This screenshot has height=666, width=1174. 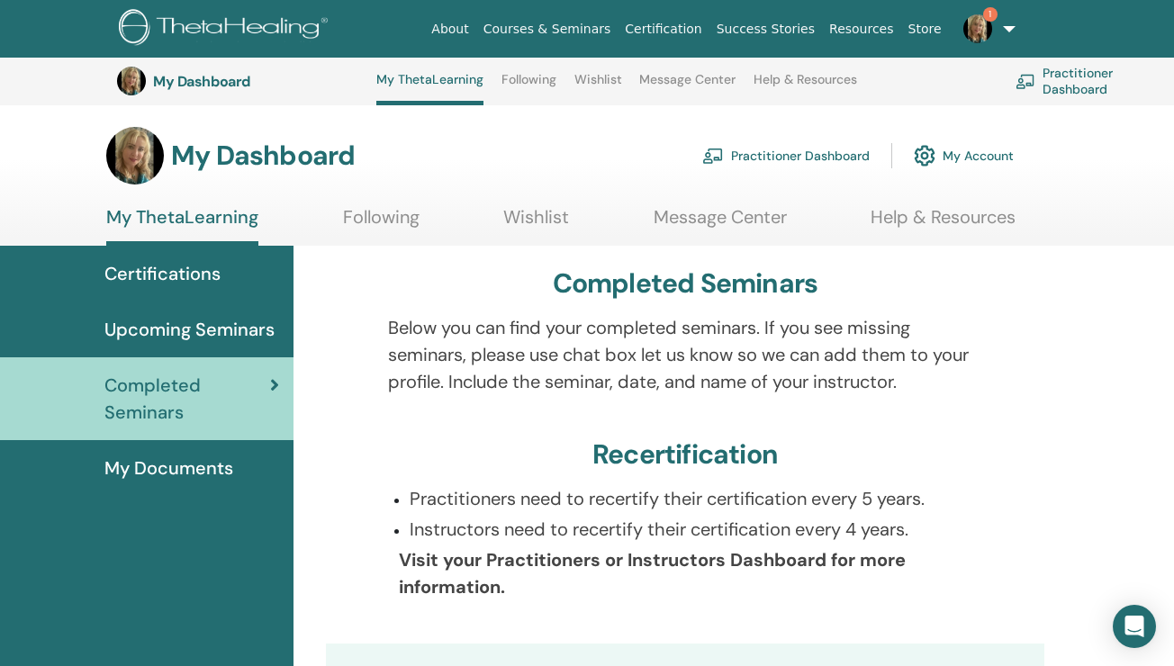 What do you see at coordinates (924, 156) in the screenshot?
I see `img: cog.svg` at bounding box center [924, 156].